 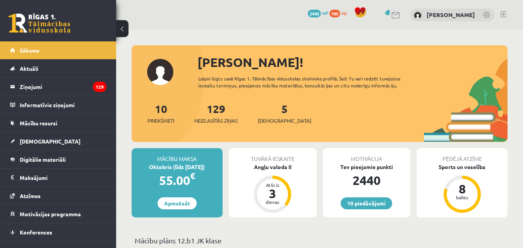 What do you see at coordinates (311, 82) in the screenshot?
I see `div: Laipni lūgts savā Rīgas 1. Tālmācības vidusskolas skolnieka profilā. Šeit Tu vari redzēt tuvojošo...` at bounding box center [311, 82].